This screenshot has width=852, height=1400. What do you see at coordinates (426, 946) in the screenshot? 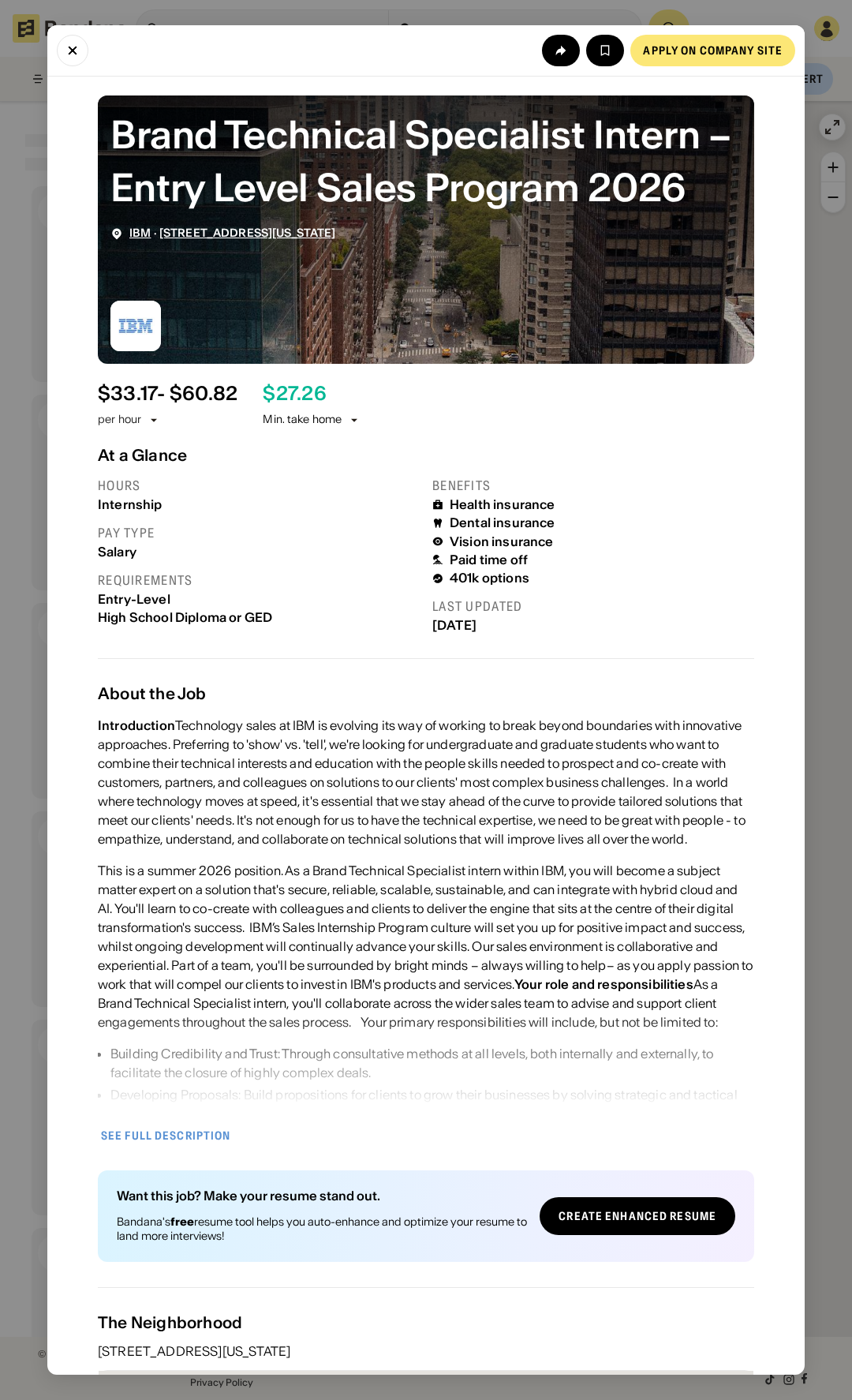
I see `div: This is a summer 2026 position. As a Brand Technical Specialist intern within IBM, you will becom...` at bounding box center [426, 946].